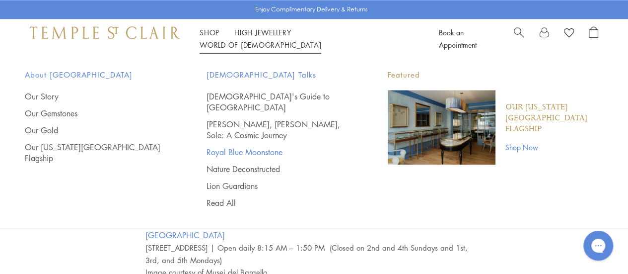 The image size is (628, 274). What do you see at coordinates (308, 39) in the screenshot?
I see `nav: Main navigation` at bounding box center [308, 39].